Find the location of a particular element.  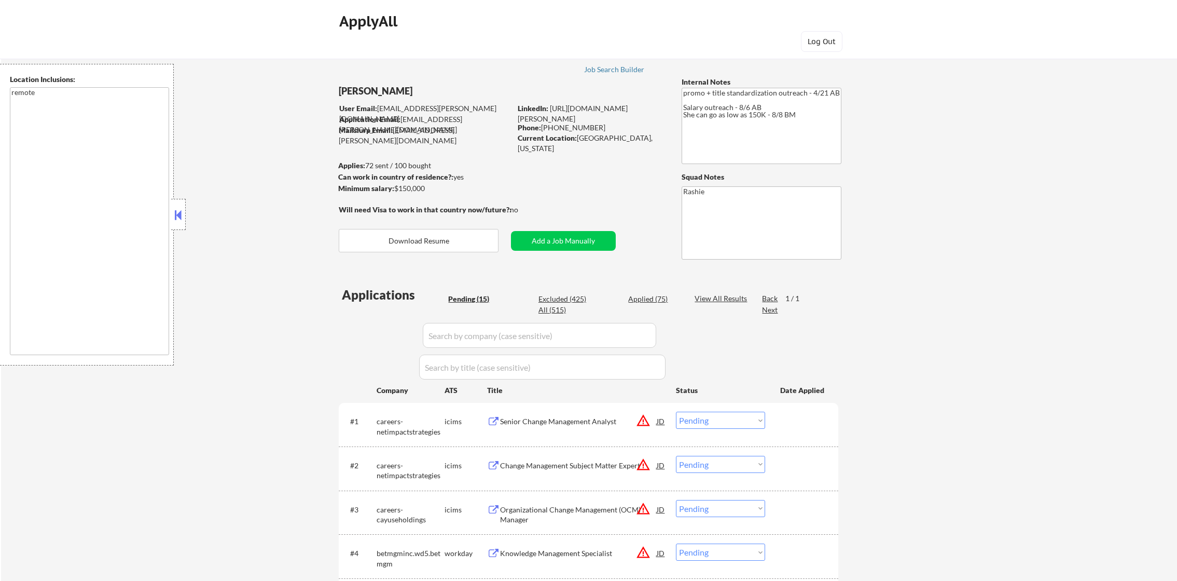

div: Pending (15) is located at coordinates (474, 299).